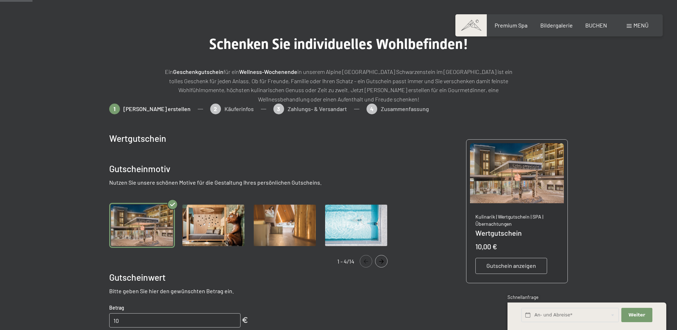  I want to click on a: Bildergalerie, so click(556, 25).